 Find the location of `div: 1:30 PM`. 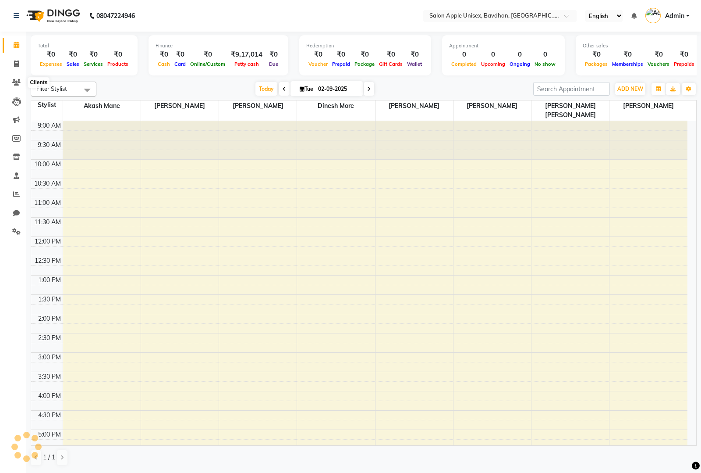

div: 1:30 PM is located at coordinates (50, 299).